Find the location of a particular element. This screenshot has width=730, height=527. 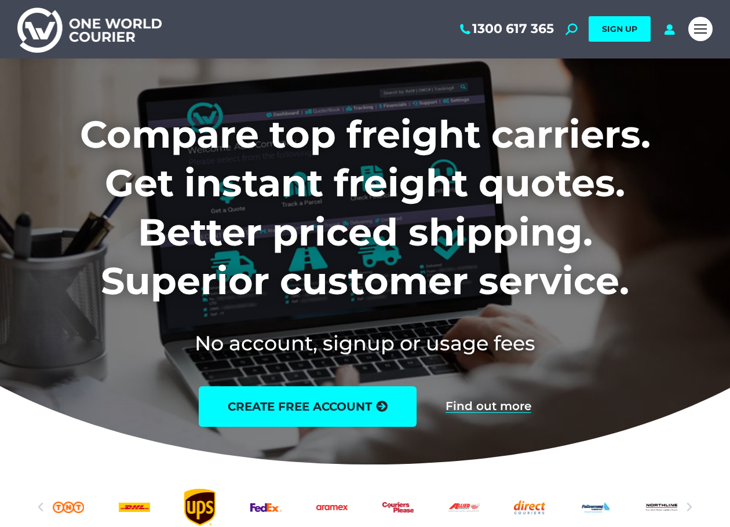

h1: Compare top freight carriers. Get instant freight quotes. Better priced shipping. Superior custom... is located at coordinates (365, 208).